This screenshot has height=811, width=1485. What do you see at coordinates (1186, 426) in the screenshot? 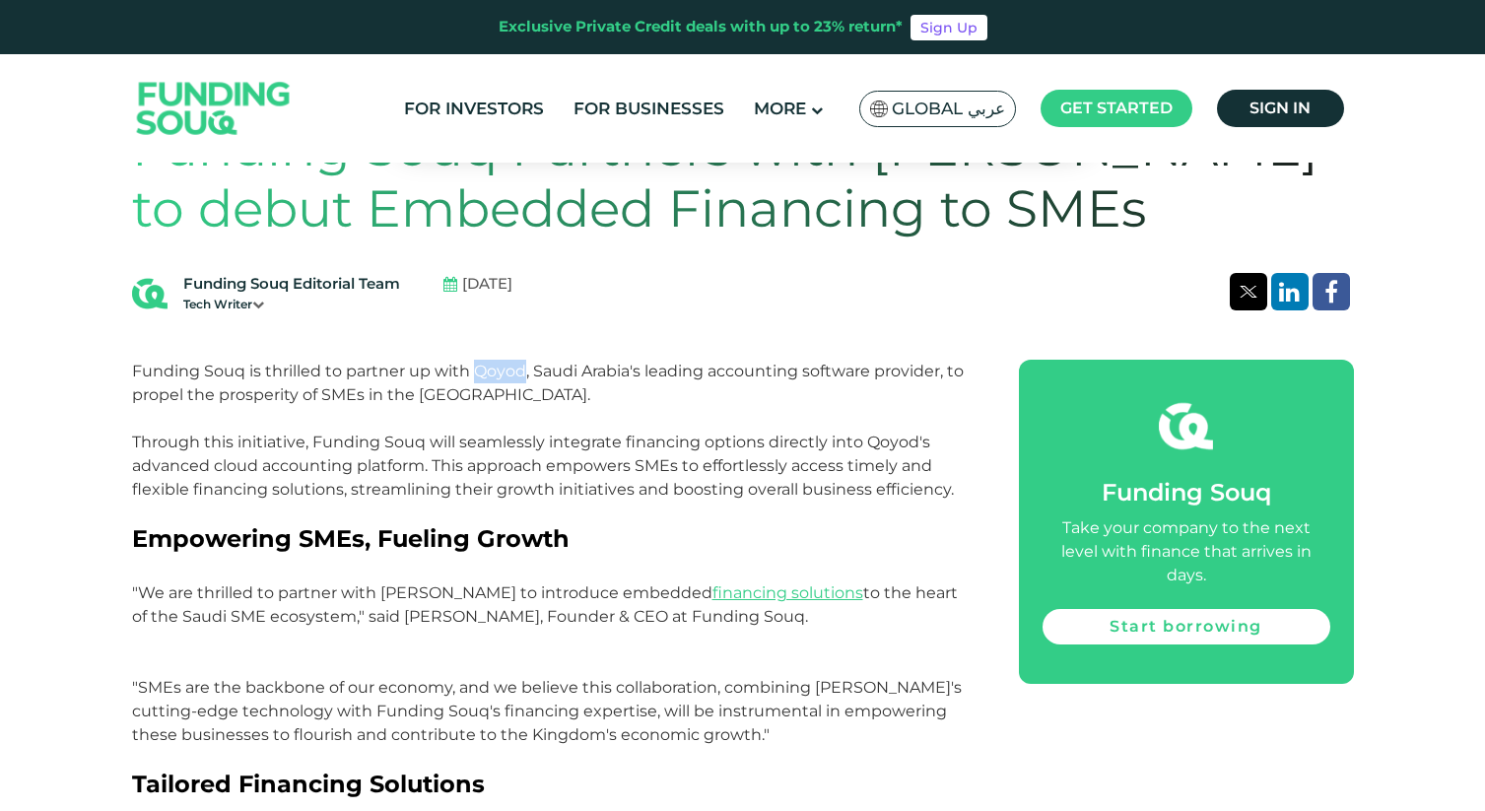
I see `img: fsicon` at bounding box center [1186, 426].